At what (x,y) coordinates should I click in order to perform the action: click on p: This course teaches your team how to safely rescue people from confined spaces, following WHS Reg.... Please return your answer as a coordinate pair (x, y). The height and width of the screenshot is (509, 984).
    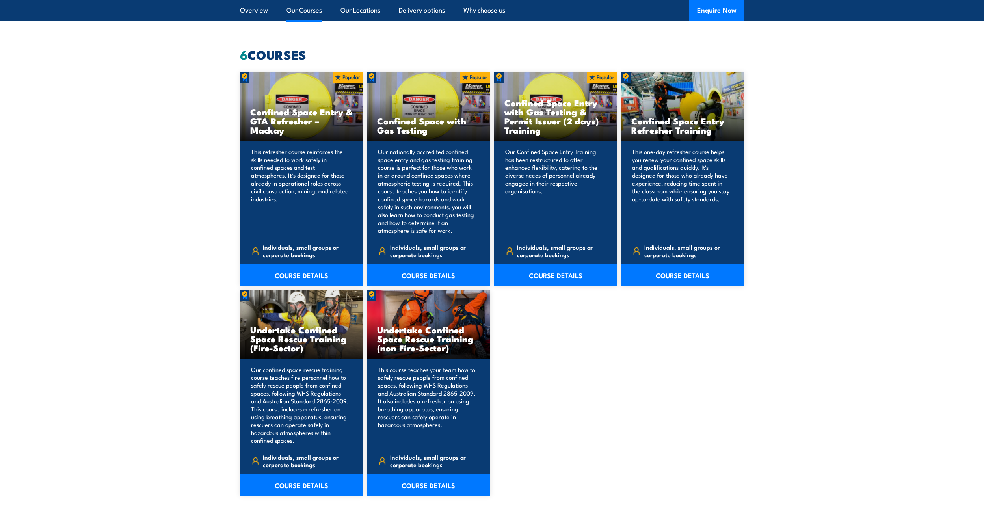
    Looking at the image, I should click on (427, 405).